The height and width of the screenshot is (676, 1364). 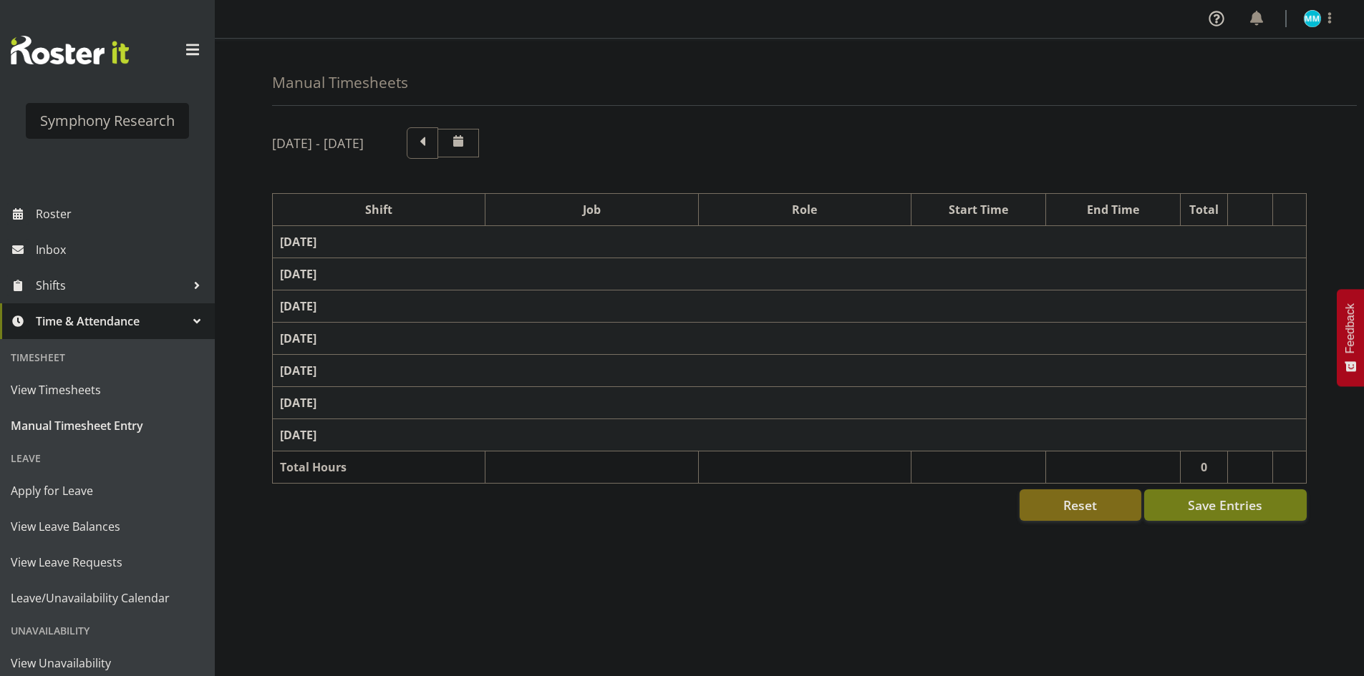 I want to click on img: murphy-mulholland11450.jpg, so click(x=1312, y=19).